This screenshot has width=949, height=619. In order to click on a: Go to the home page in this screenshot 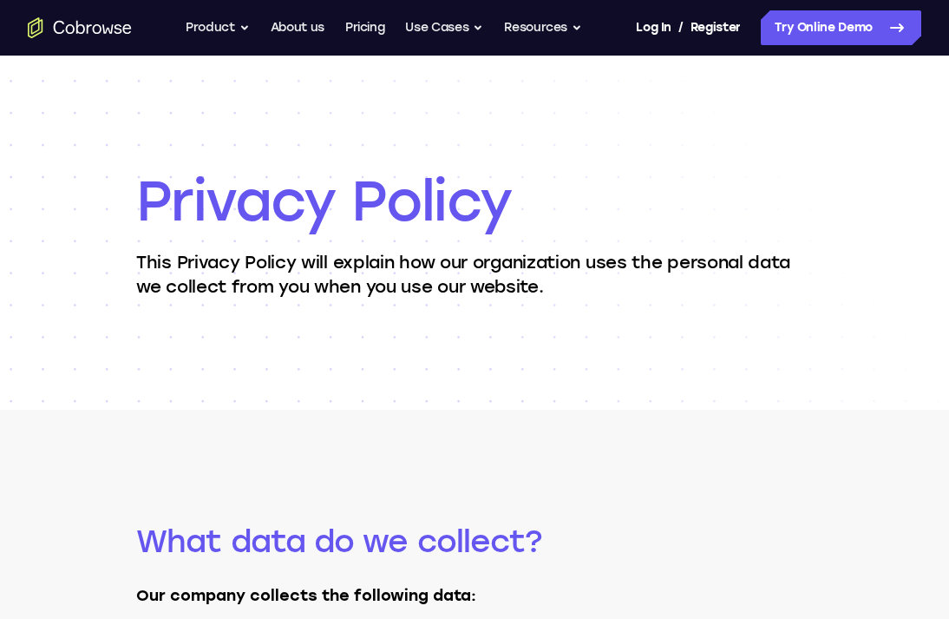, I will do `click(80, 28)`.